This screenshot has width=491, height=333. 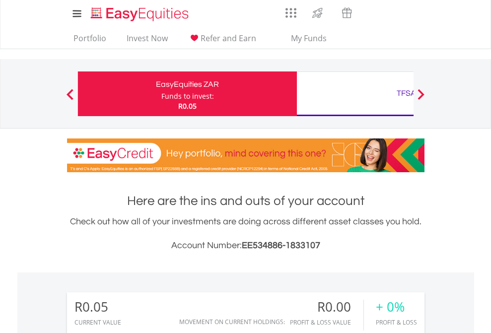 What do you see at coordinates (346, 13) in the screenshot?
I see `img: vouchers-v2.svg` at bounding box center [346, 13].